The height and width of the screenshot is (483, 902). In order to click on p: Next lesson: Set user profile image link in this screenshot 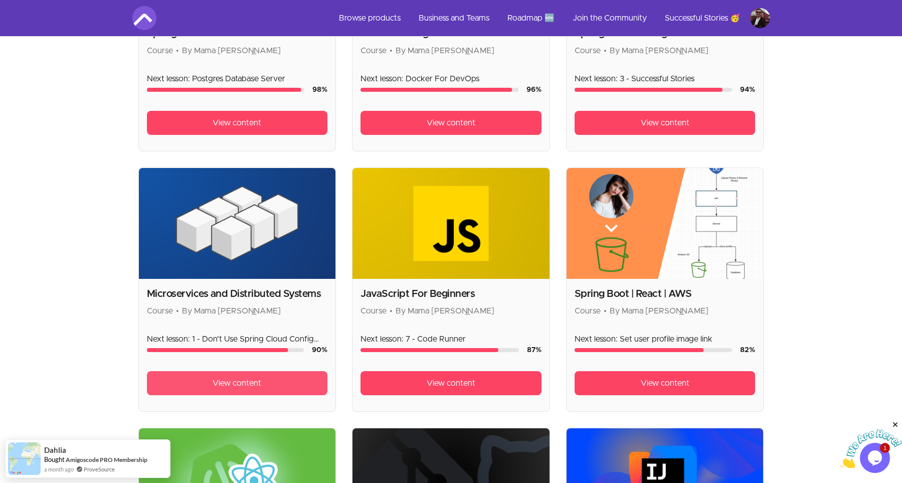, I will do `click(665, 339)`.